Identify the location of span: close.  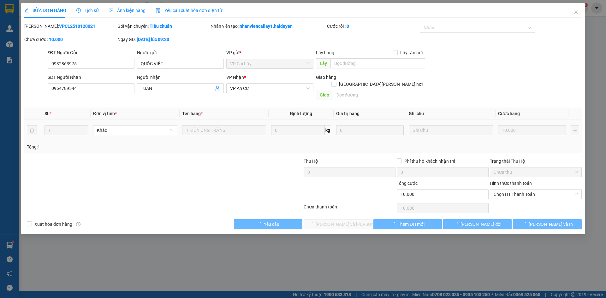
(576, 12).